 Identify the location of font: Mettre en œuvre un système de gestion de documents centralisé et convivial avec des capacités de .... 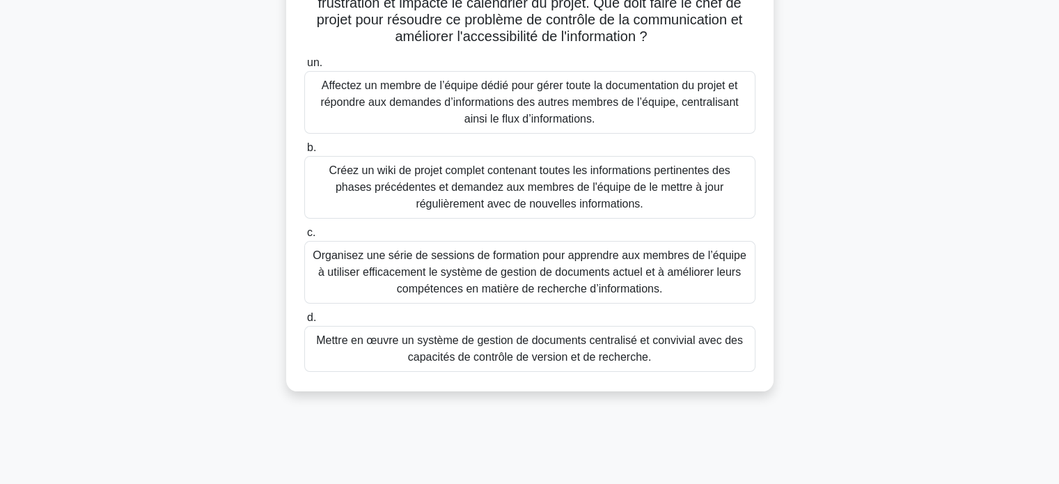
(529, 348).